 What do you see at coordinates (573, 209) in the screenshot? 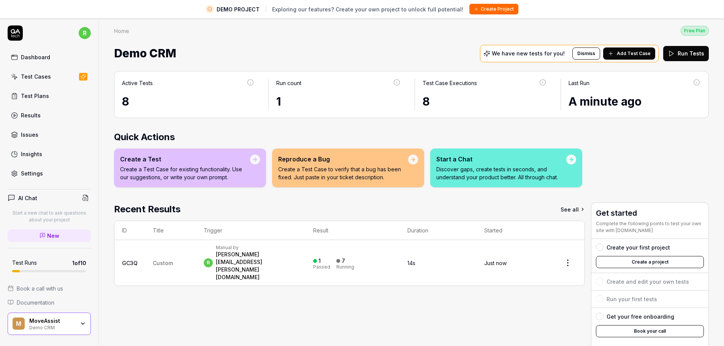
I see `a: See all` at bounding box center [573, 209].